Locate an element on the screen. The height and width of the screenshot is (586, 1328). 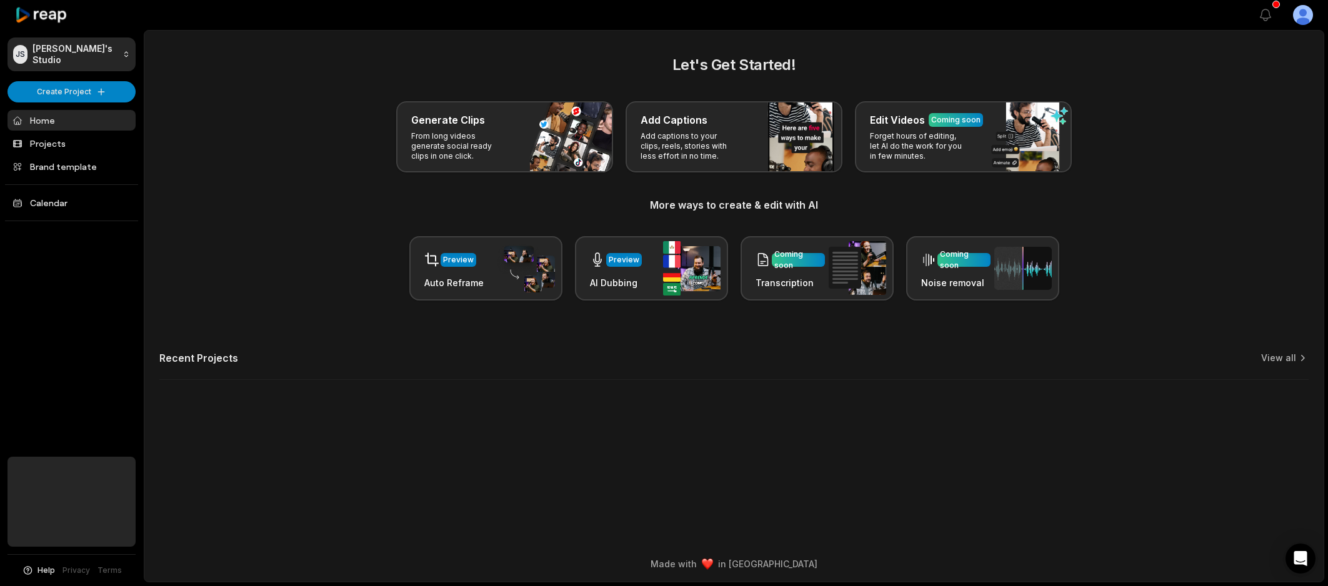
h3: Noise removal is located at coordinates (956, 283).